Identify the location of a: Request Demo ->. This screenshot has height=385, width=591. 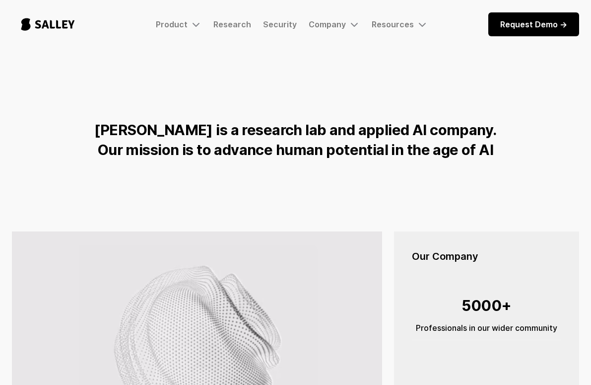
(534, 24).